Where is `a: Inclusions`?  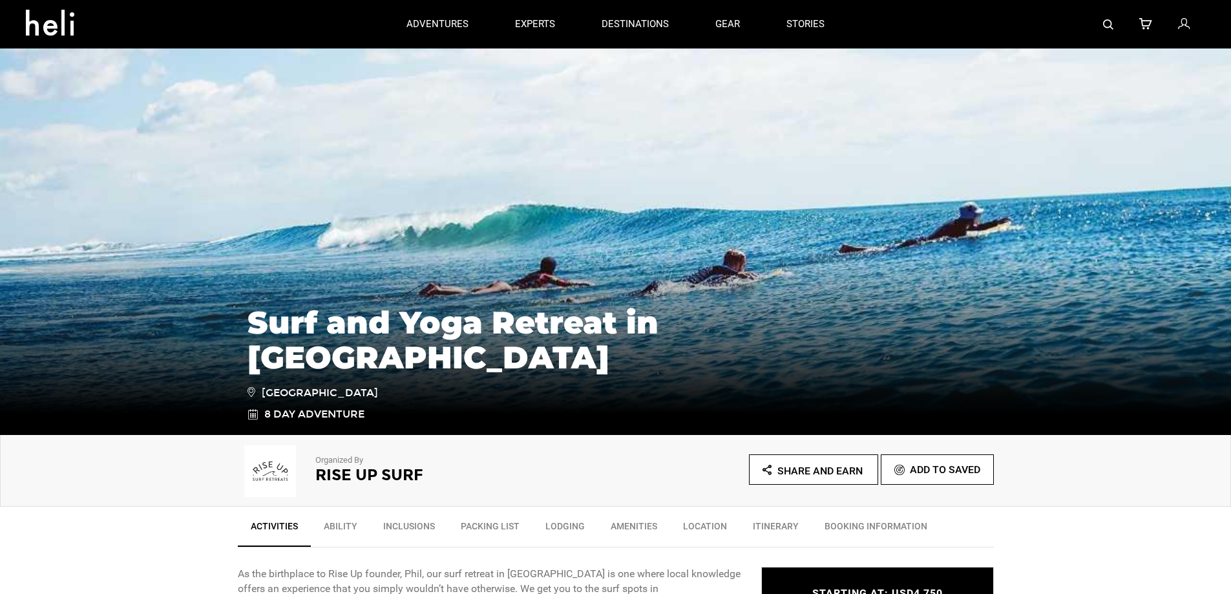
a: Inclusions is located at coordinates (409, 529).